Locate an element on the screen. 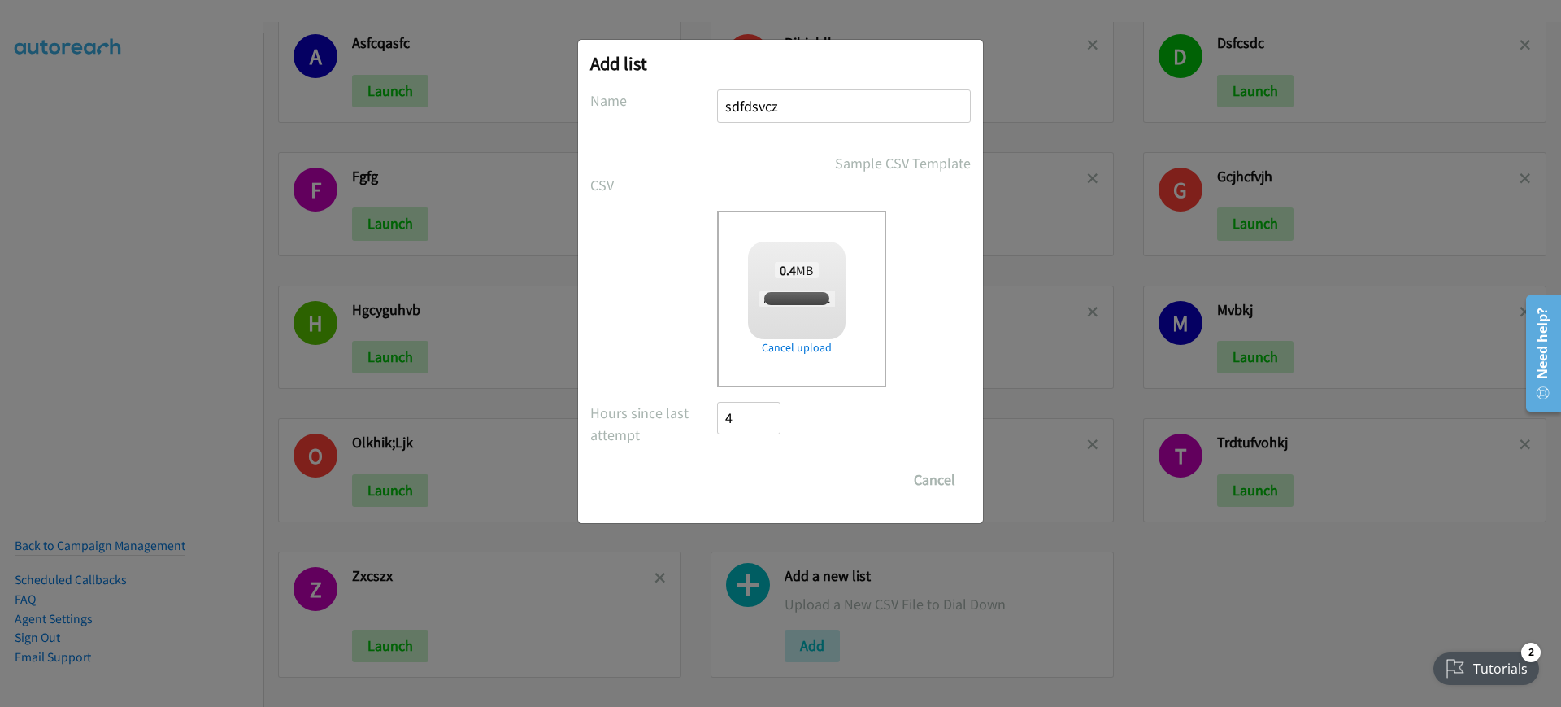 The image size is (1561, 707). a: Cancel upload is located at coordinates (797, 347).